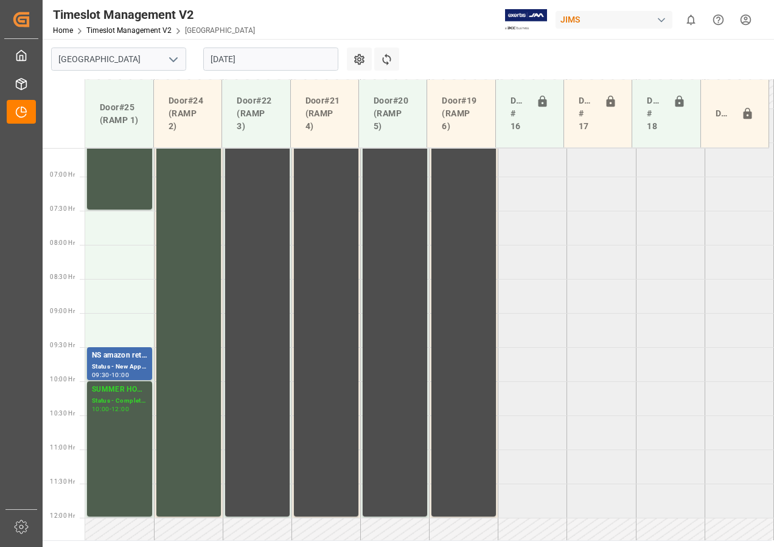  I want to click on div: SUMMER HOURS, so click(119, 390).